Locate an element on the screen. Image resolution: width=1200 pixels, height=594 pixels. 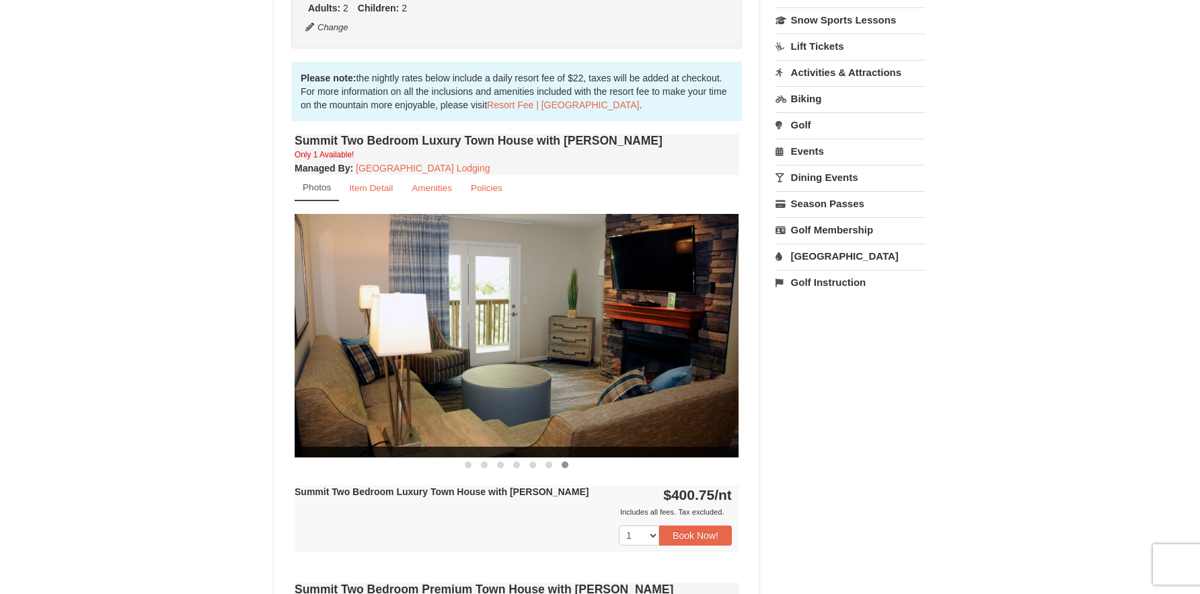
div: the nightly rates below include a daily resort fee of $22, taxes will be added at checkout. For m... is located at coordinates (517, 91).